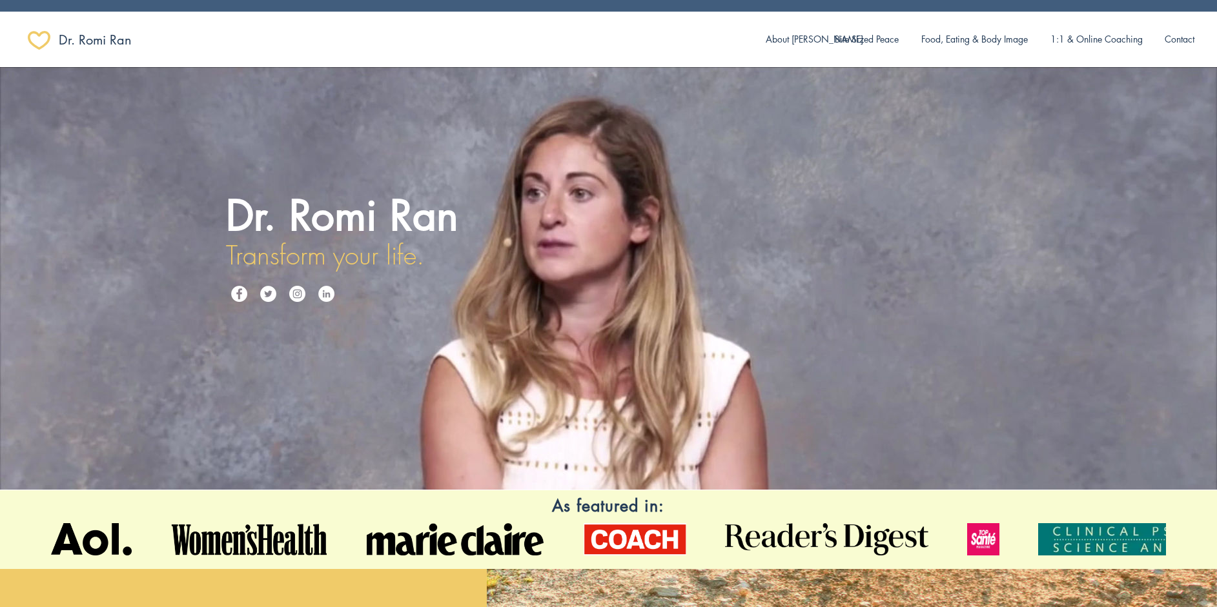  Describe the element at coordinates (866, 39) in the screenshot. I see `a: Bite Sized Peace` at that location.